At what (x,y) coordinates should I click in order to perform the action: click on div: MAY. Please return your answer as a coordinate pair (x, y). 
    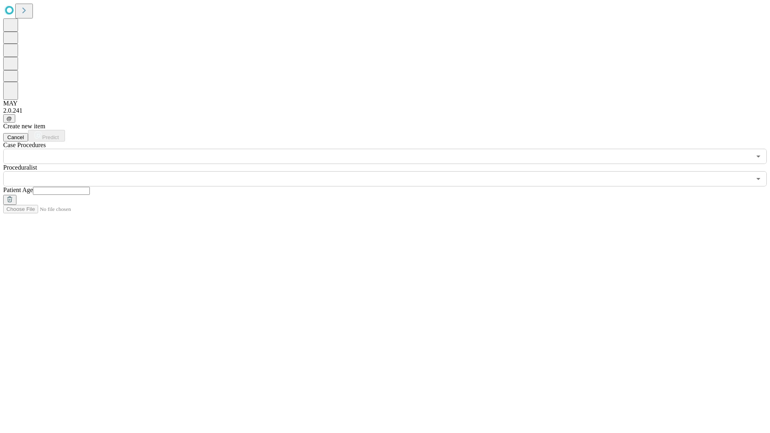
    Looking at the image, I should click on (385, 104).